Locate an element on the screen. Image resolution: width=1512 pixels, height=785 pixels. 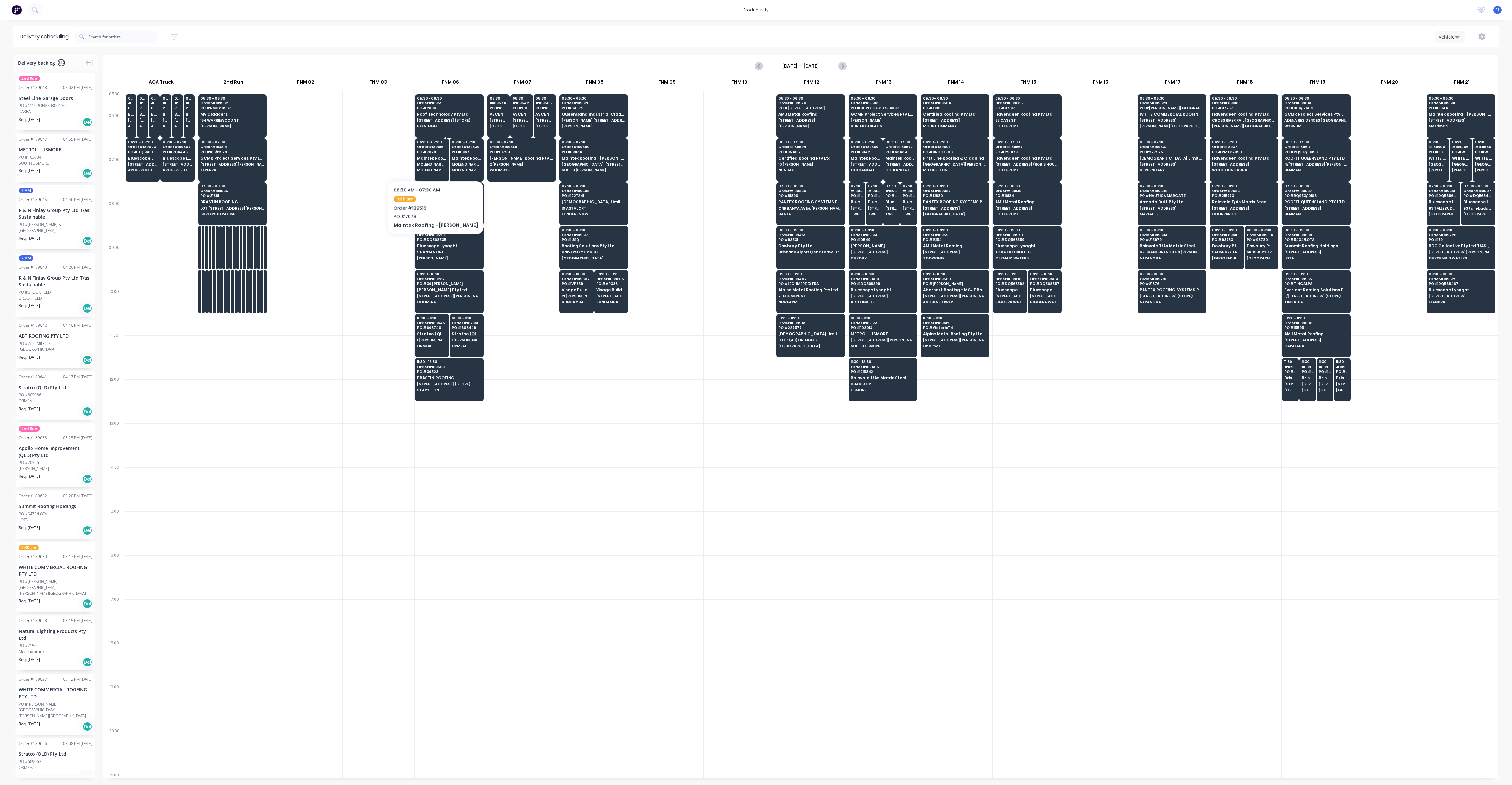
span: Order # 189594 is located at coordinates (810, 147).